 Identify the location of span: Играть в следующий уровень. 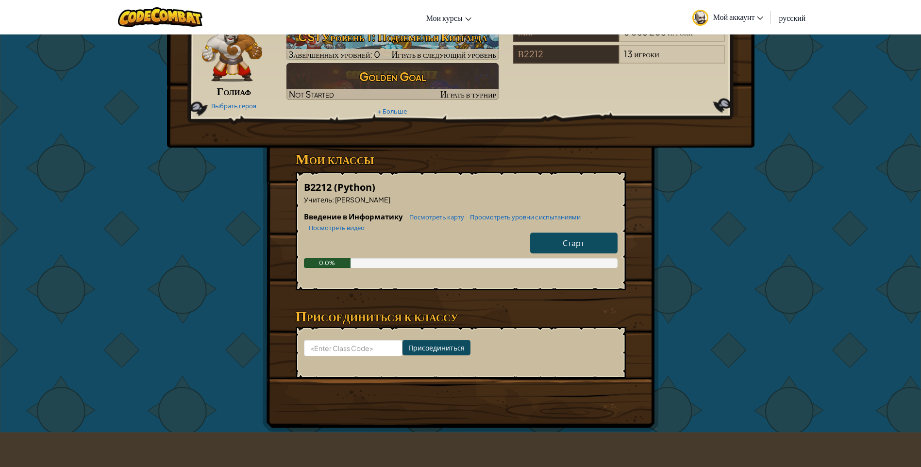
(443, 54).